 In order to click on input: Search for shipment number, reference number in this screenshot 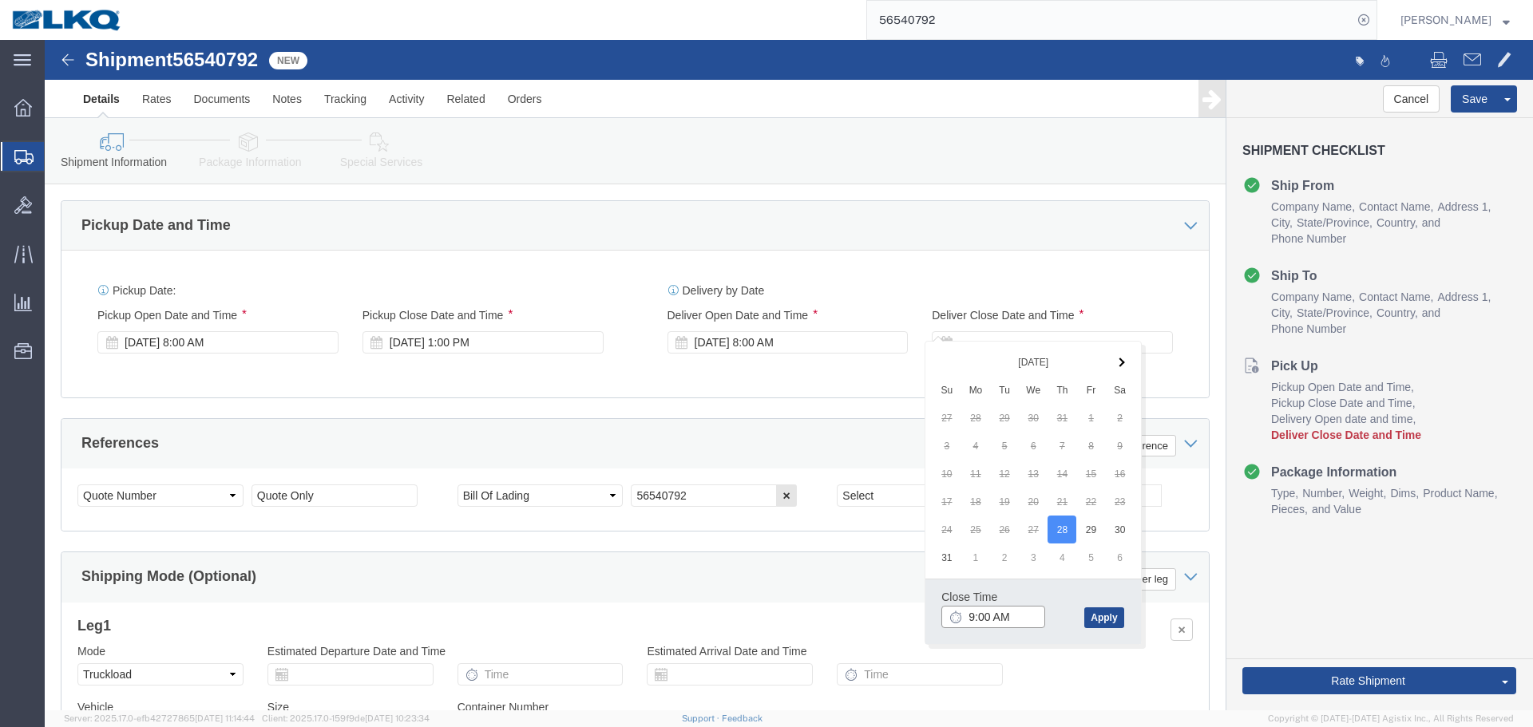, I will do `click(1110, 20)`.